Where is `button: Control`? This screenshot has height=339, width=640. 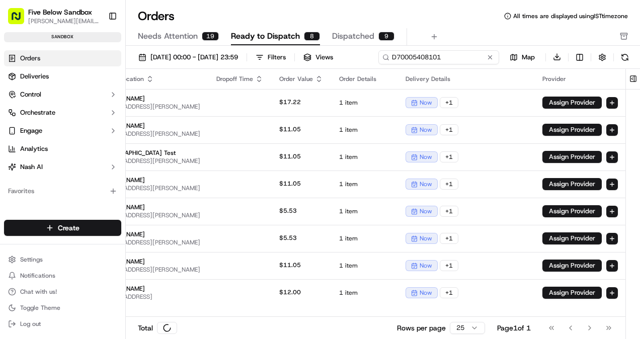 button: Control is located at coordinates (62, 95).